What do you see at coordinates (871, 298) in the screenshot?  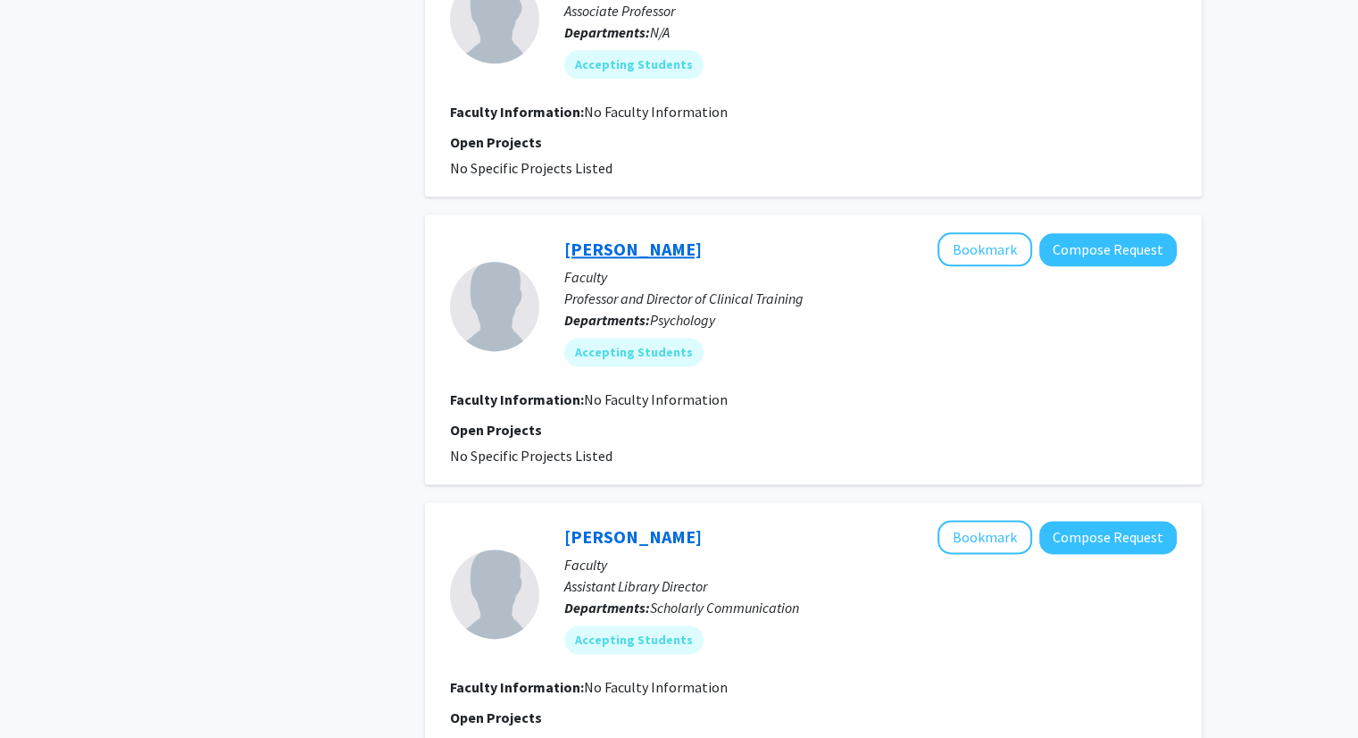 I see `p: Professor and Director of Clinical Training` at bounding box center [871, 298].